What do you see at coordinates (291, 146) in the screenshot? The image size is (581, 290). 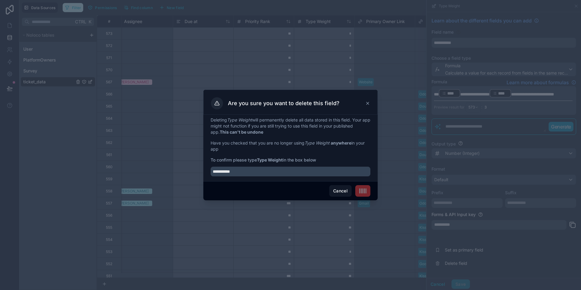 I see `p: Have you checked that you are no longer using in your app` at bounding box center [291, 146].